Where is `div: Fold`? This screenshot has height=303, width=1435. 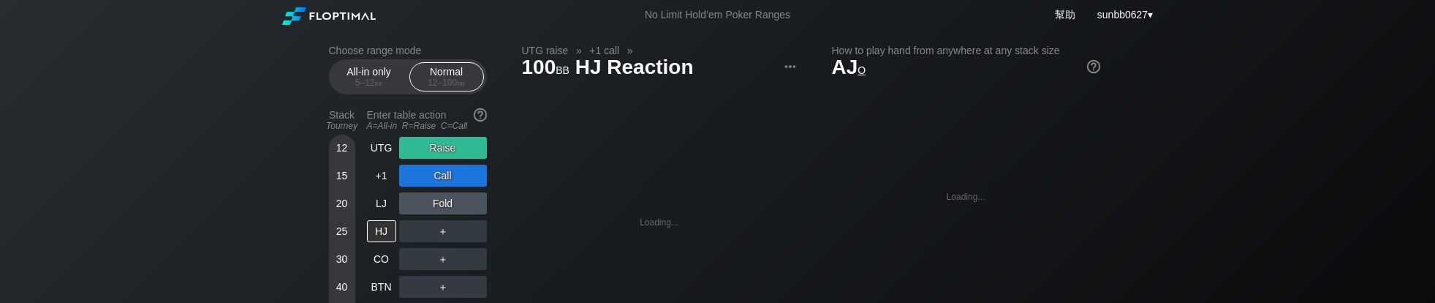 div: Fold is located at coordinates (443, 203).